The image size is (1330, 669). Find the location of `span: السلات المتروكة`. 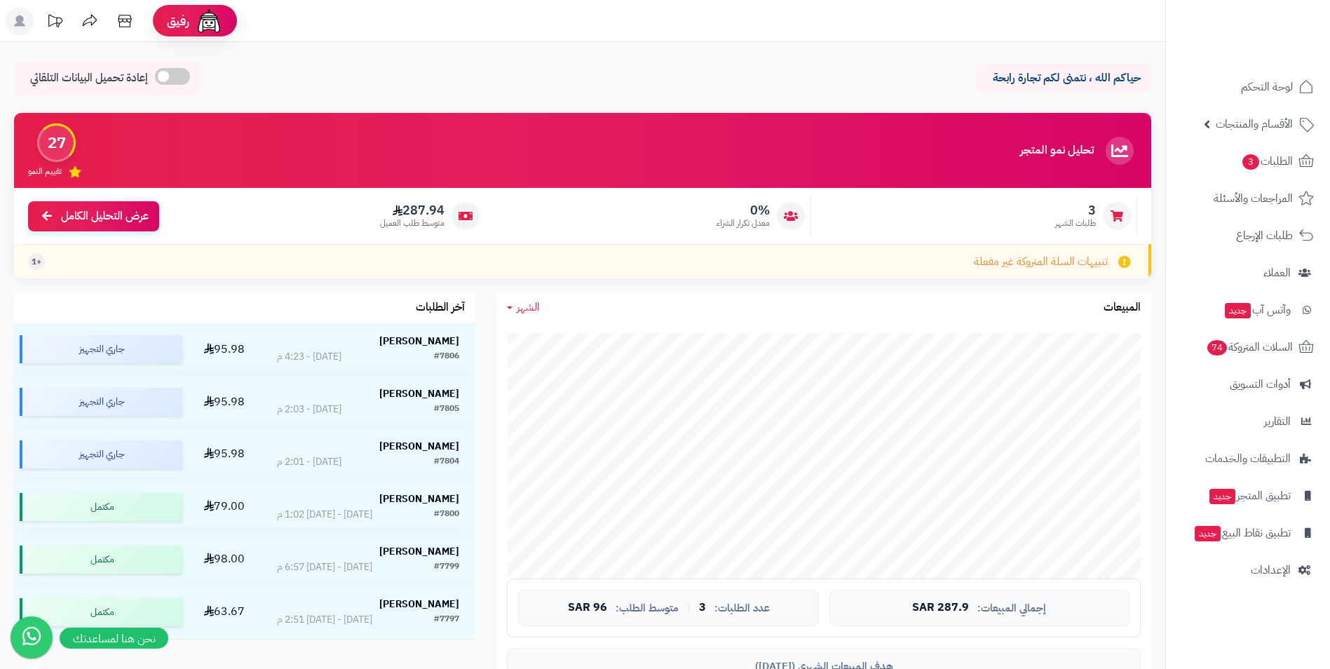

span: السلات المتروكة is located at coordinates (1250, 347).